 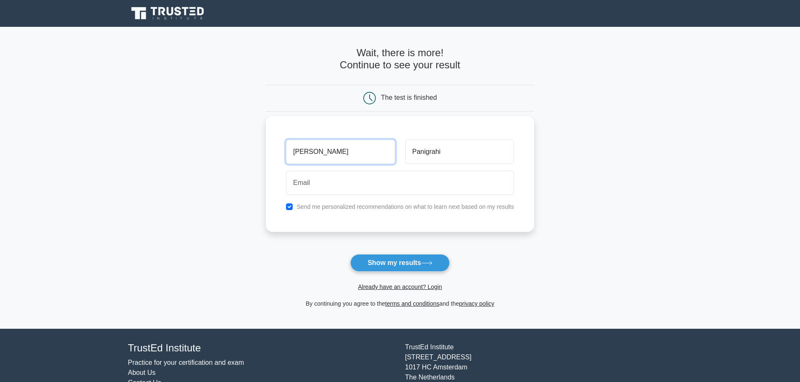 I want to click on input: Last name, so click(x=459, y=152).